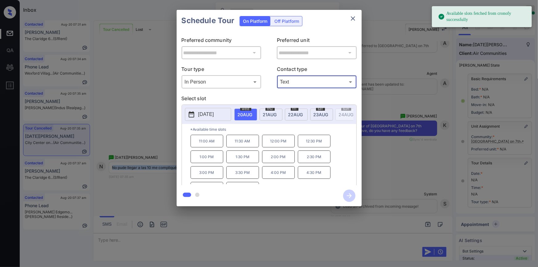 This screenshot has width=538, height=267. I want to click on span: 22 AUG, so click(295, 114).